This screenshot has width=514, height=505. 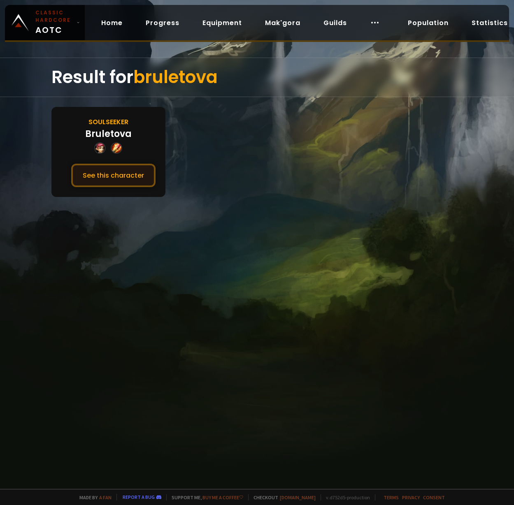 I want to click on a: Guilds, so click(x=335, y=23).